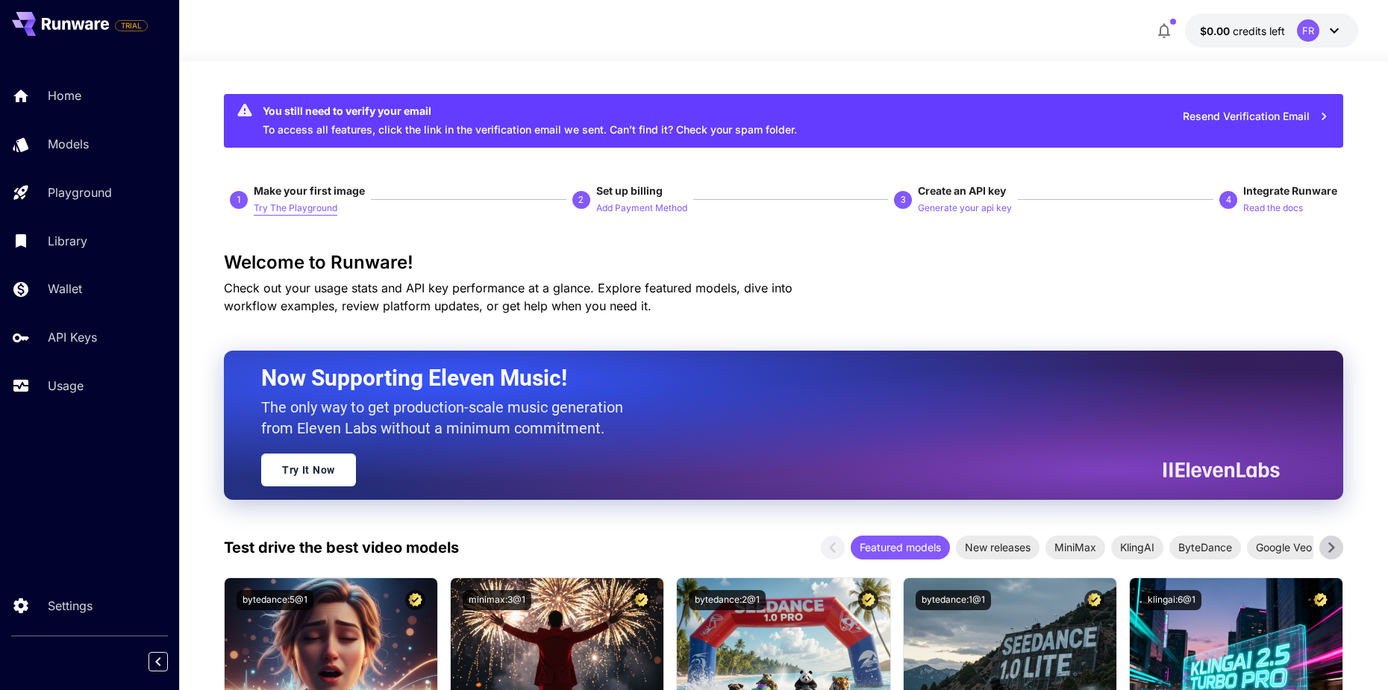 Image resolution: width=1388 pixels, height=690 pixels. What do you see at coordinates (1075, 547) in the screenshot?
I see `span: MiniMax` at bounding box center [1075, 547].